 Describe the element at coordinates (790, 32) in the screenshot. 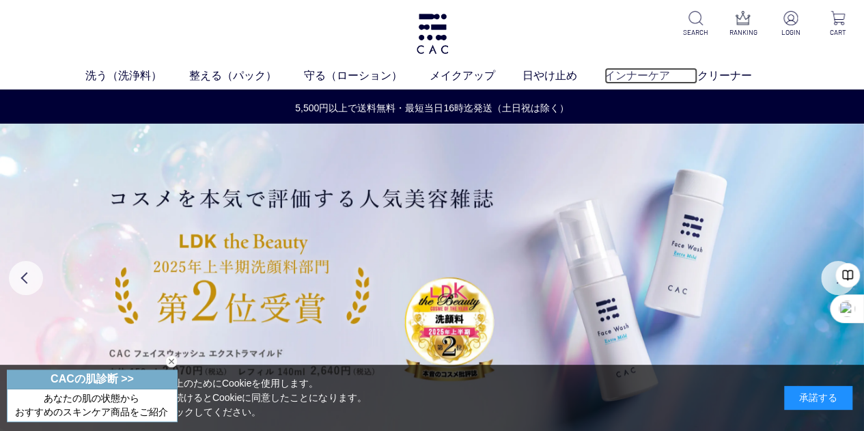

I see `p: LOGIN` at that location.